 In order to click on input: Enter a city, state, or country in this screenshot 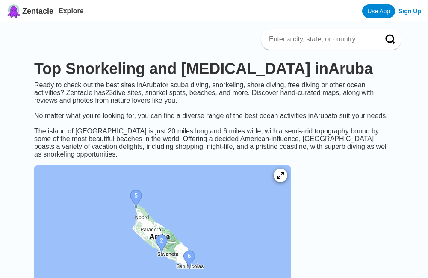, I will do `click(321, 39)`.